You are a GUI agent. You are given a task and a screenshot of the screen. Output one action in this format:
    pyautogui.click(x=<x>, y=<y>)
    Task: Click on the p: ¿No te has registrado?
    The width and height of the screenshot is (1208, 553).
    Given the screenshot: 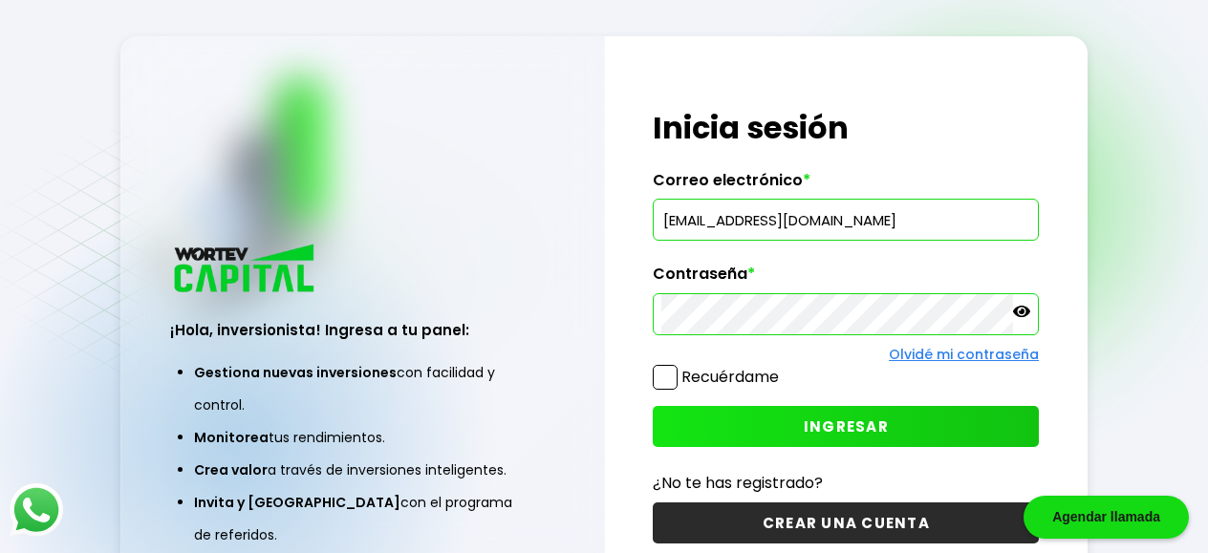 What is the action you would take?
    pyautogui.click(x=846, y=483)
    